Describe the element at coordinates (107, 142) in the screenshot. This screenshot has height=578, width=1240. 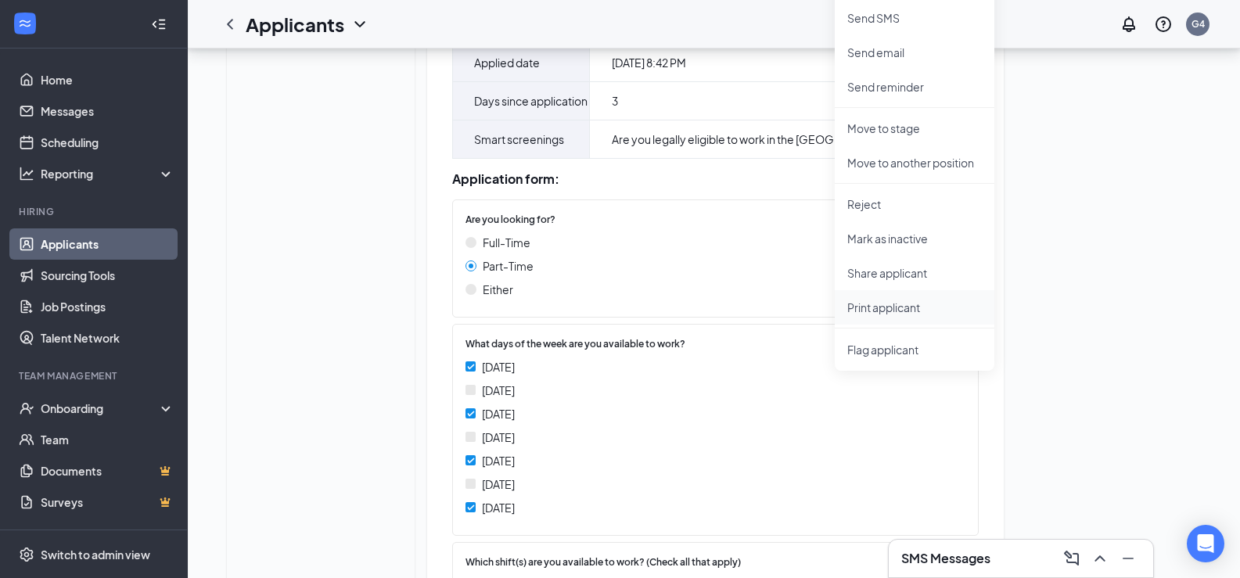
I see `a: Scheduling` at that location.